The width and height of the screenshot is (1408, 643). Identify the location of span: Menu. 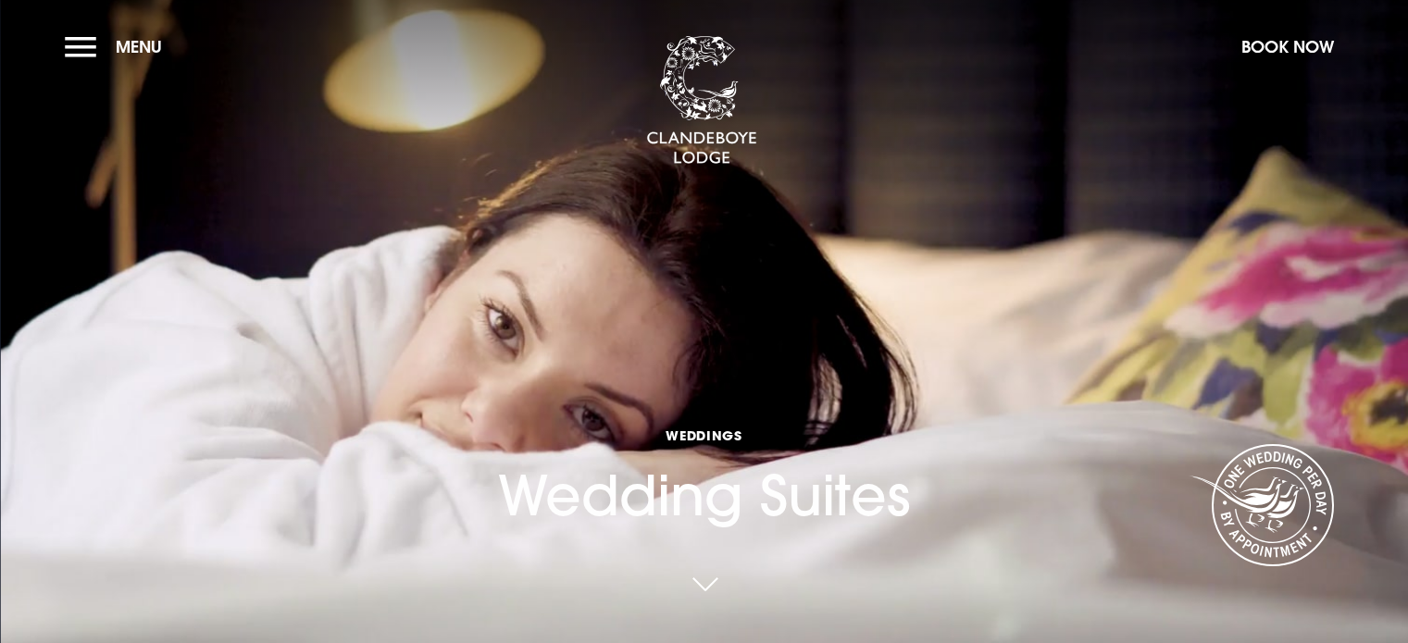
(139, 46).